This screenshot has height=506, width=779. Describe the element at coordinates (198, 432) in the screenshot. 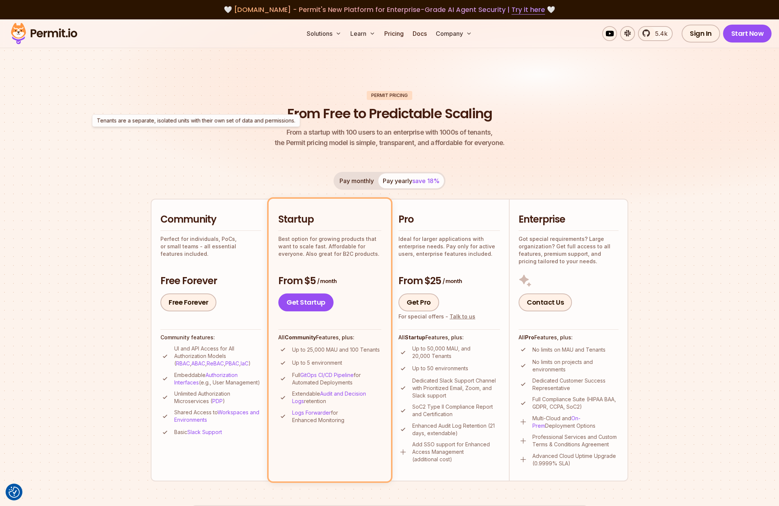

I see `p: Basic` at that location.